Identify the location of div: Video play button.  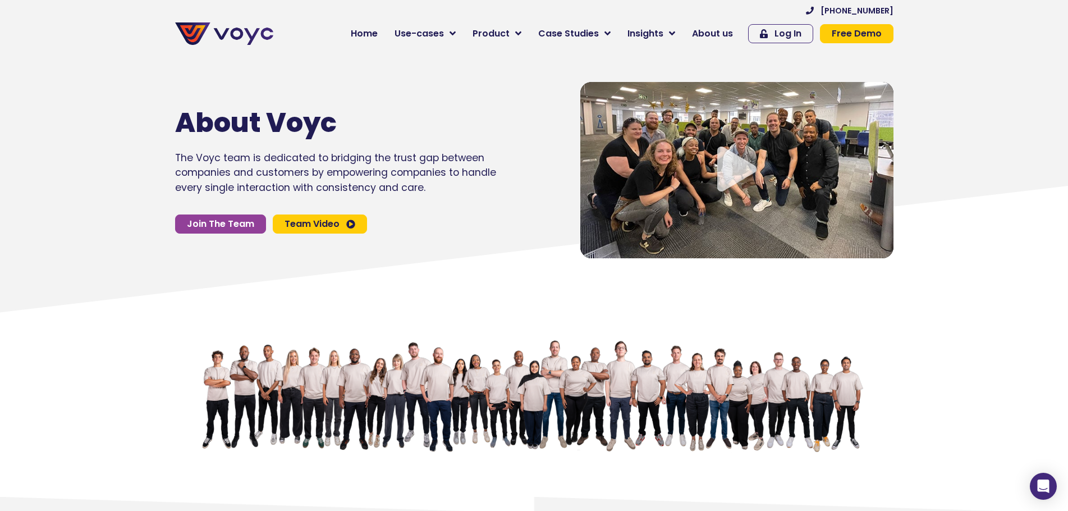
(737, 170).